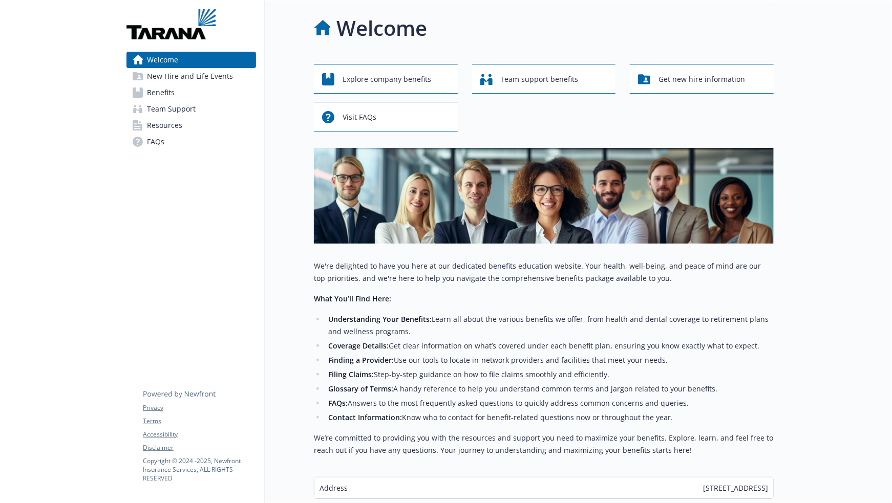 This screenshot has height=503, width=892. I want to click on li: Answers to the most frequently asked questions to quickly address common concerns and queries., so click(550, 404).